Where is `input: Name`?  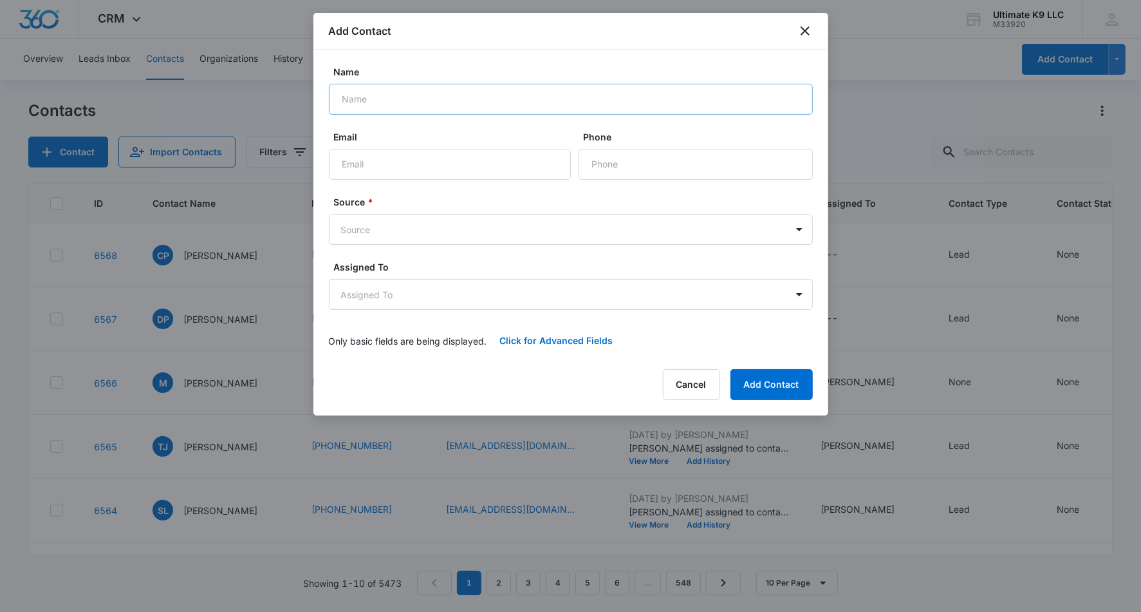
input: Name is located at coordinates (571, 99).